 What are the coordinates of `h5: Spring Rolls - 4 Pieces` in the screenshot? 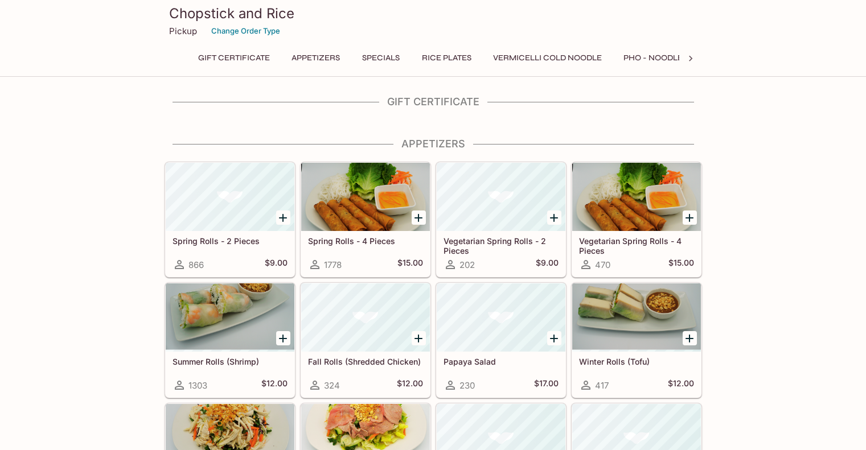 It's located at (365, 241).